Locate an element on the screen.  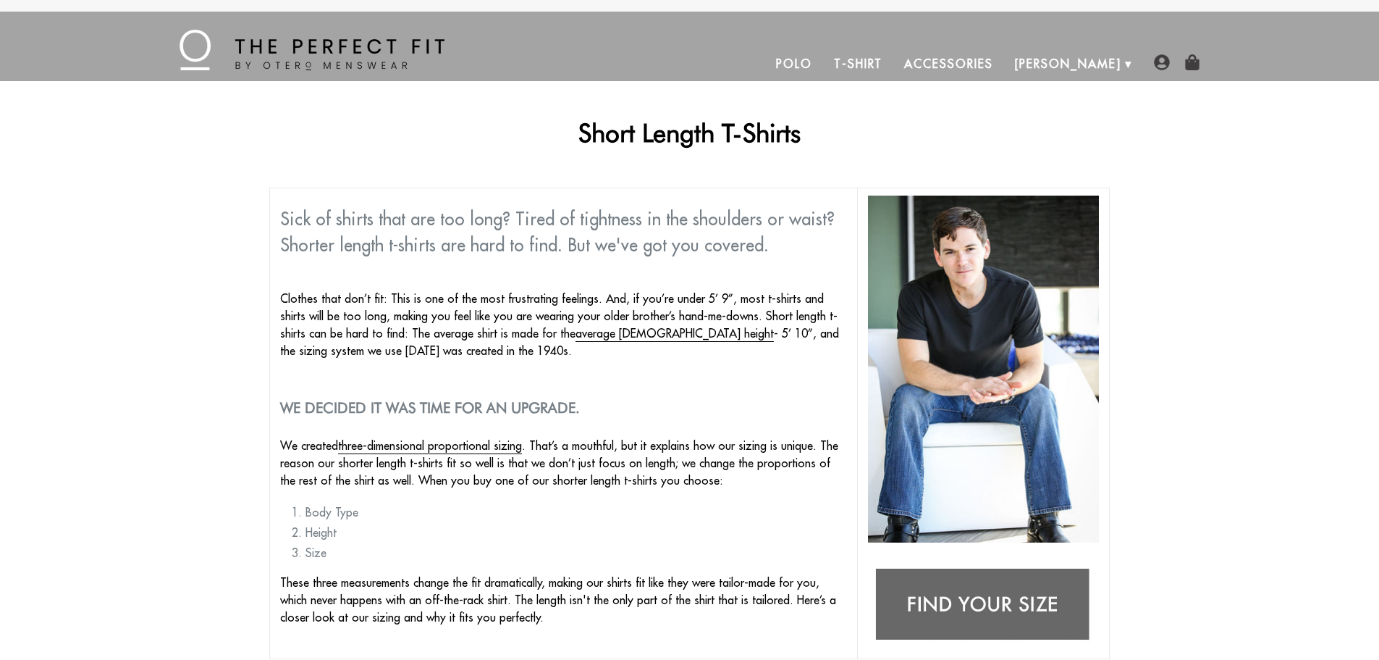
a: Find your size: tshirts for short guys is located at coordinates (983, 605).